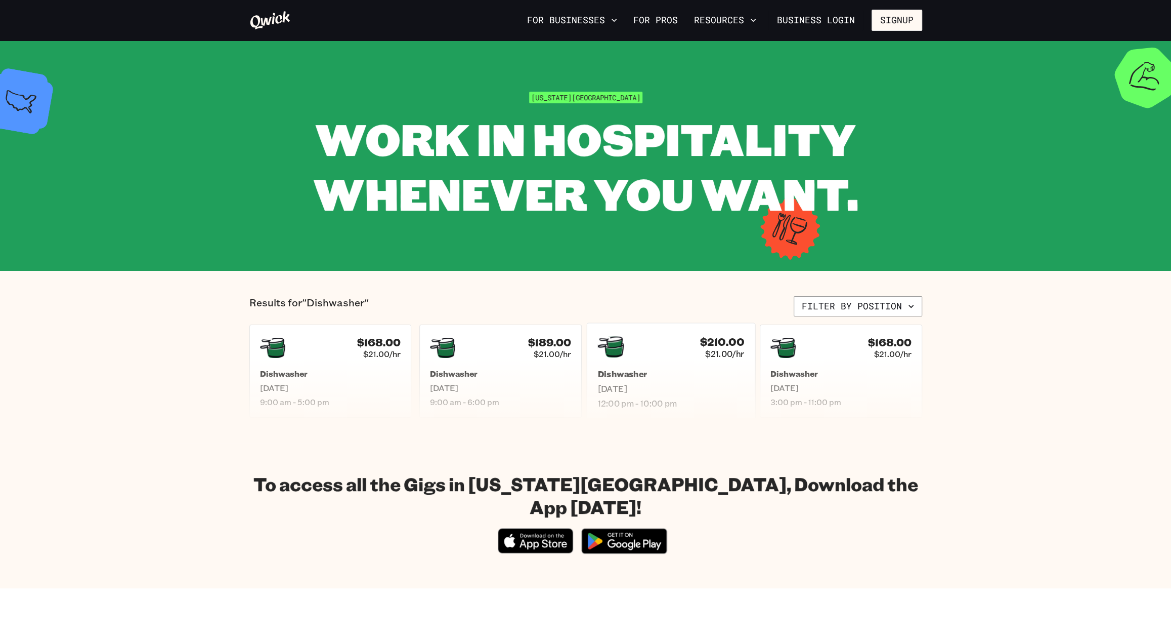 The height and width of the screenshot is (636, 1171). I want to click on button: Resources, so click(725, 20).